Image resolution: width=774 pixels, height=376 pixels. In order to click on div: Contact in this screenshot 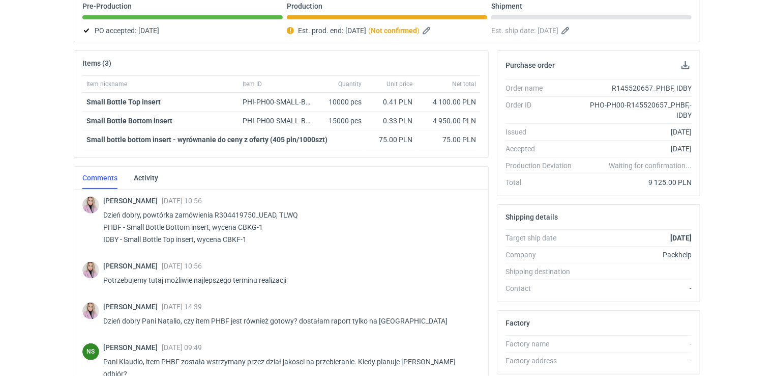, I will do `click(543, 288)`.